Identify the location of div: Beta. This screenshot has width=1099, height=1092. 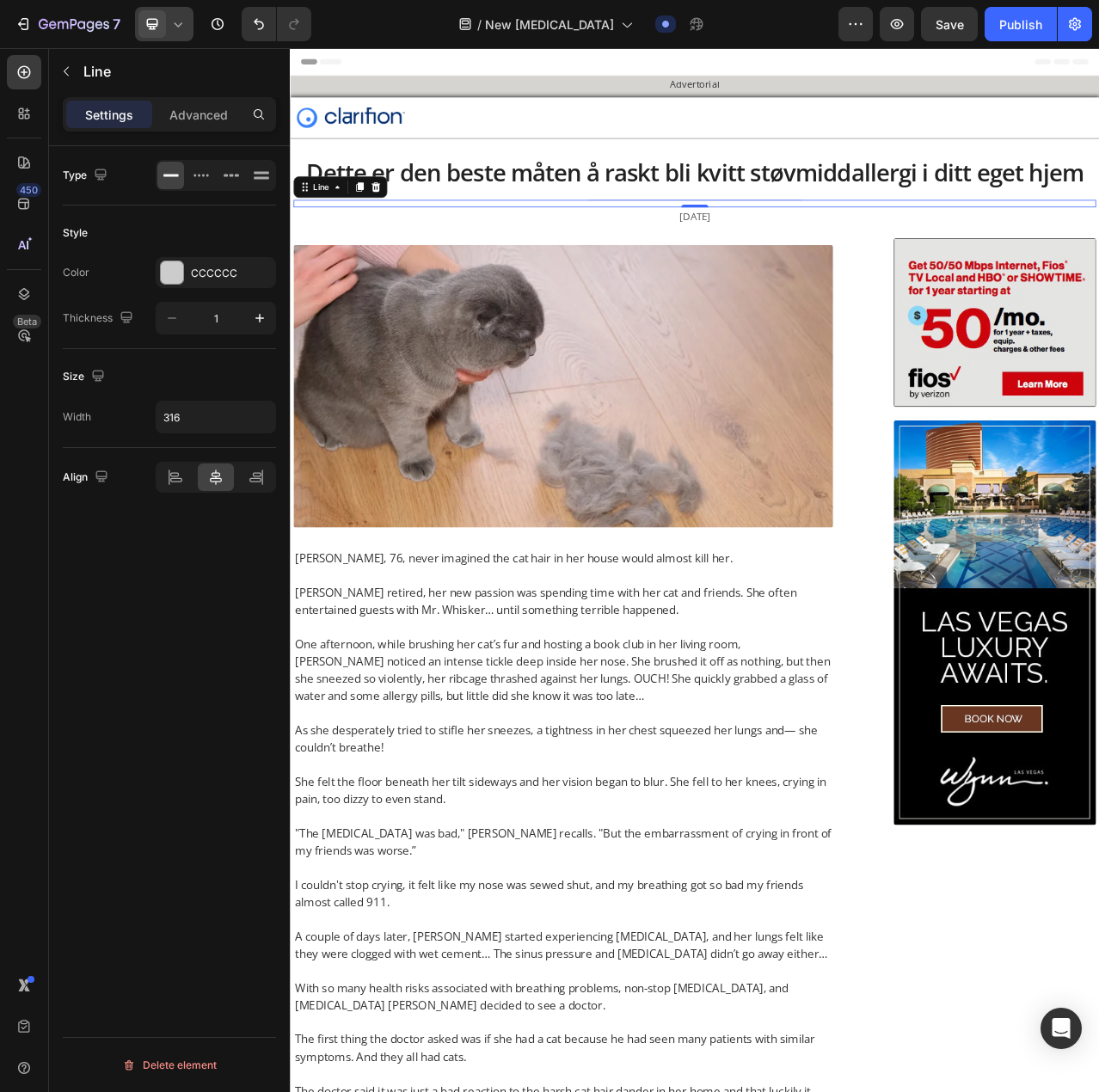
(27, 322).